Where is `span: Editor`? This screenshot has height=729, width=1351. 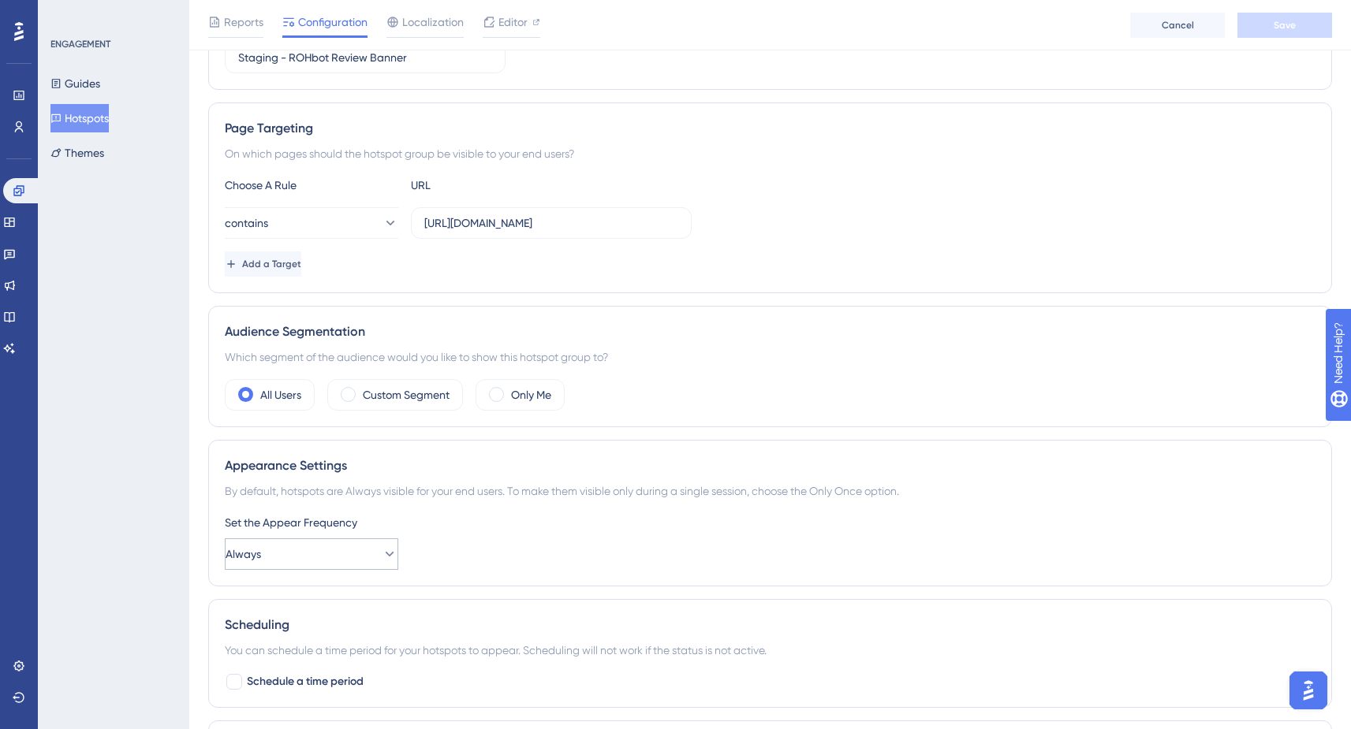
span: Editor is located at coordinates (513, 22).